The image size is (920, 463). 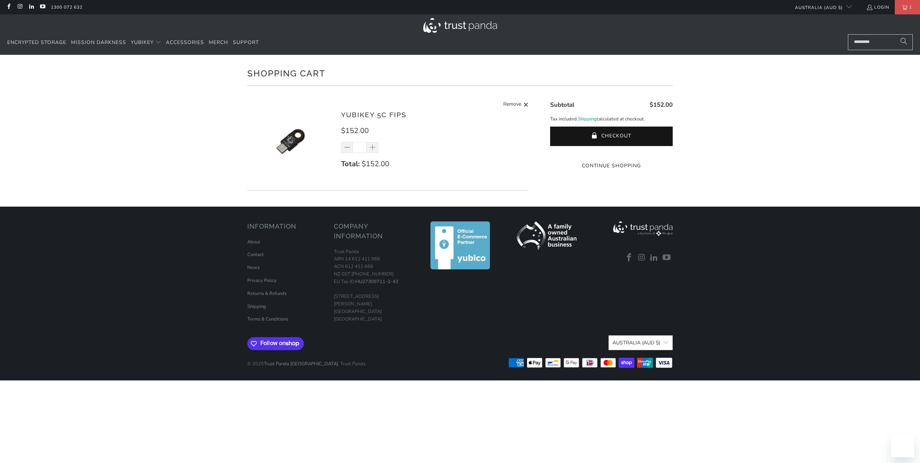 What do you see at coordinates (262, 281) in the screenshot?
I see `a: Privacy Policy` at bounding box center [262, 281].